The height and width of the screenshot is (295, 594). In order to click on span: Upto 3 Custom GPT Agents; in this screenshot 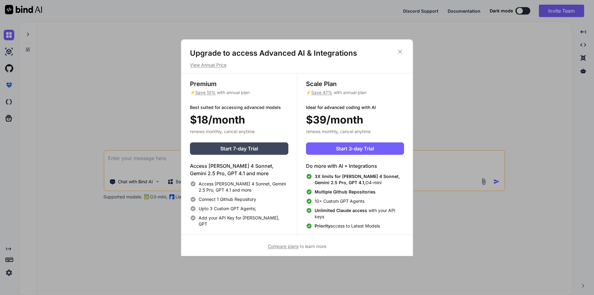, I will do `click(227, 209)`.